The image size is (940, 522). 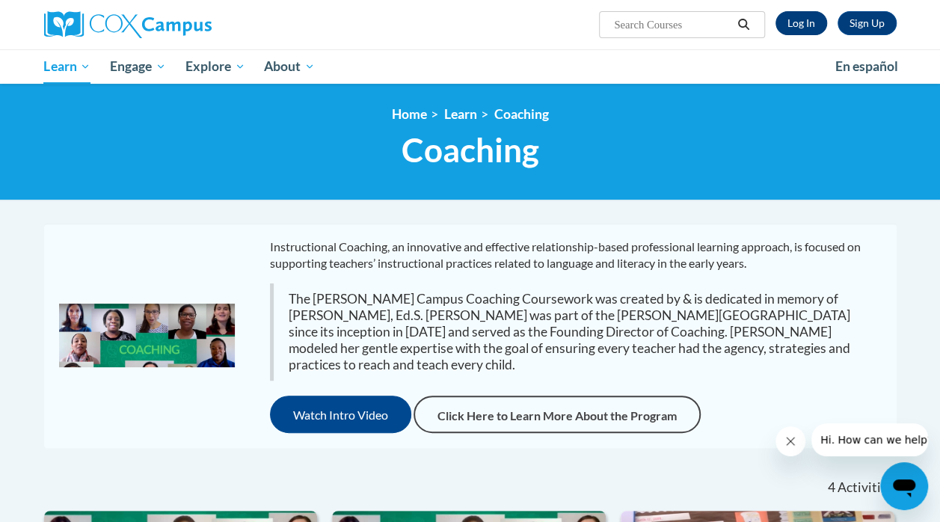 I want to click on a: Click Here to Learn More About the Program, so click(x=557, y=414).